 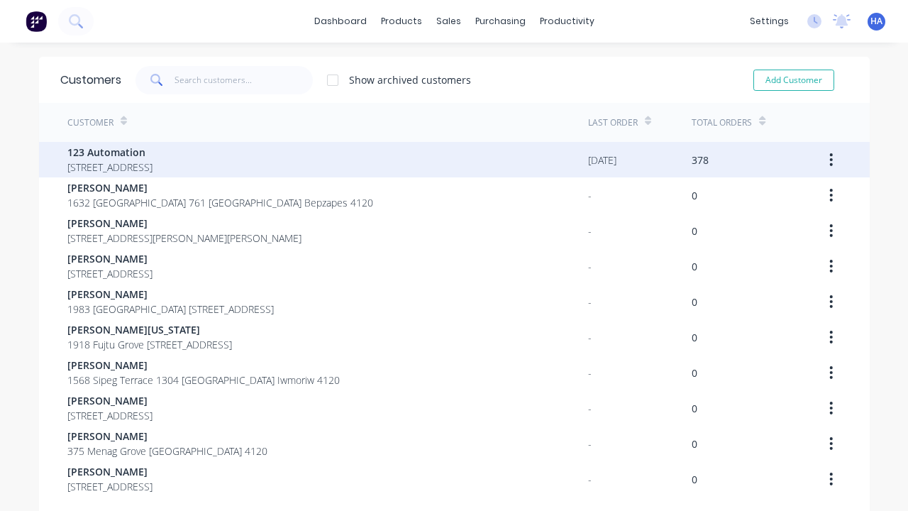 What do you see at coordinates (90, 123) in the screenshot?
I see `div: Customer` at bounding box center [90, 123].